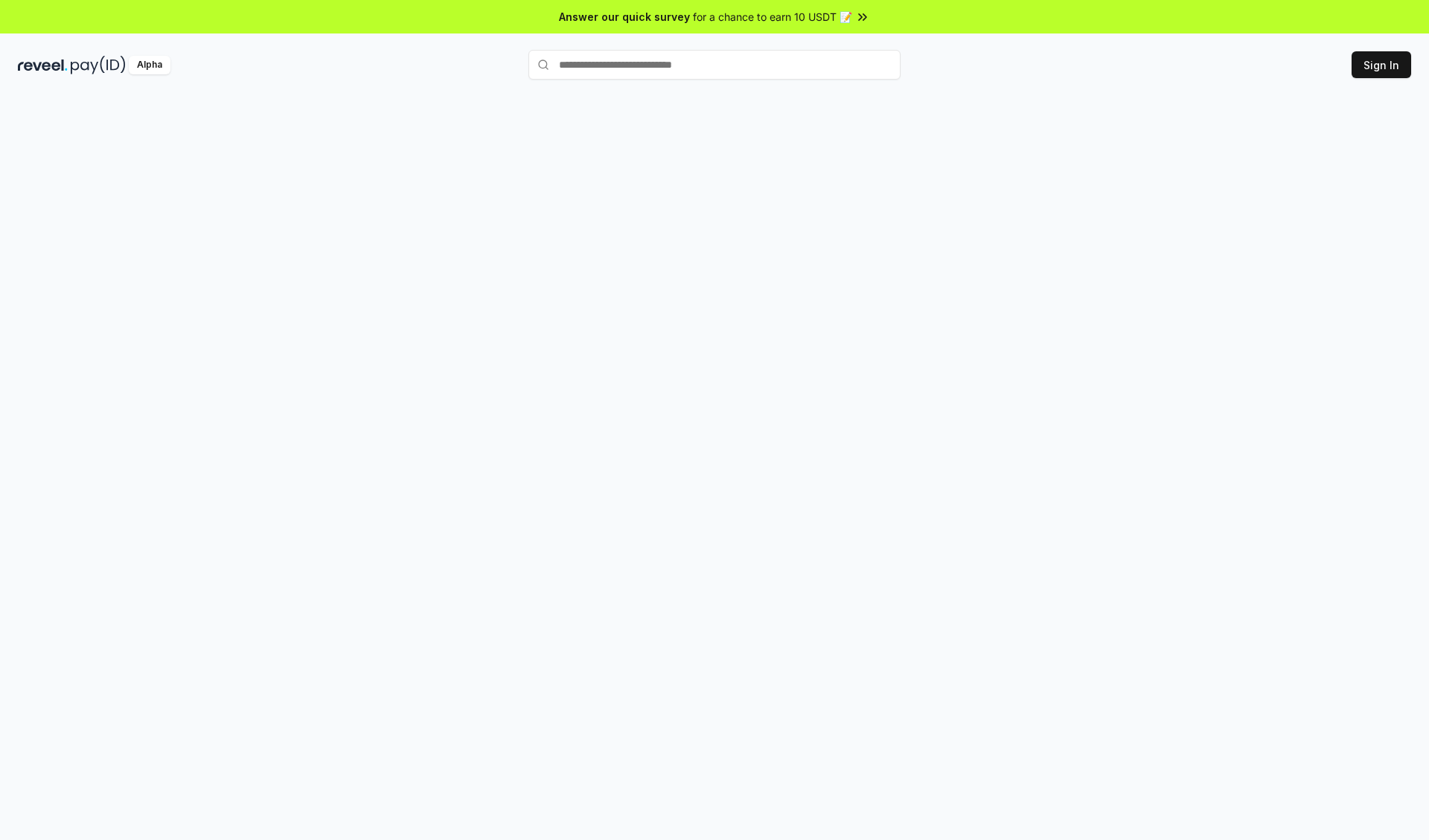  Describe the element at coordinates (150, 65) in the screenshot. I see `div: Alpha` at that location.